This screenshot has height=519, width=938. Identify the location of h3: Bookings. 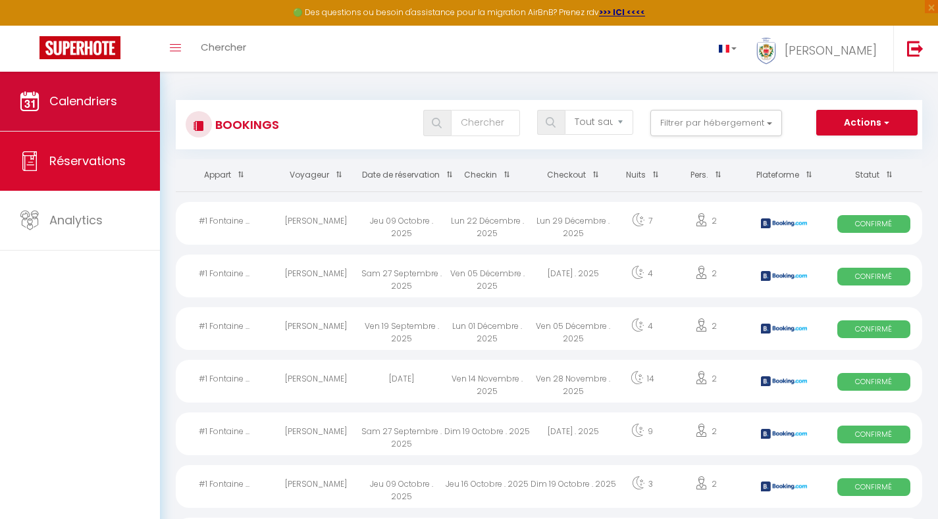
(246, 124).